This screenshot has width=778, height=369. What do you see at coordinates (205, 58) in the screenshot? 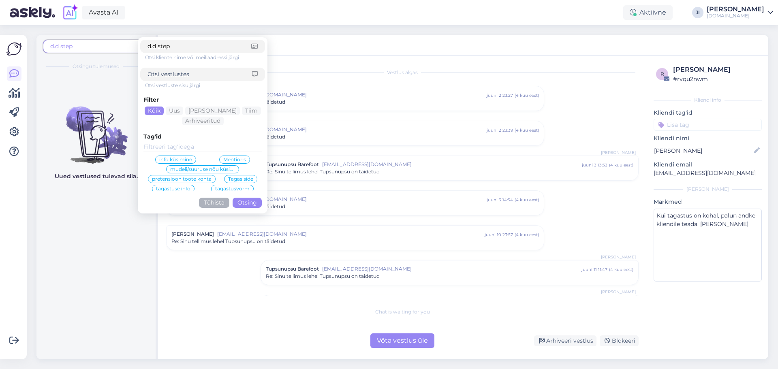
I see `div: Otsi kliente nime või meiliaadressi järgi` at bounding box center [205, 58].